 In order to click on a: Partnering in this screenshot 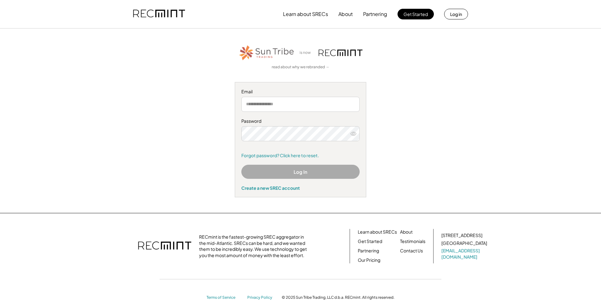, I will do `click(369, 251)`.